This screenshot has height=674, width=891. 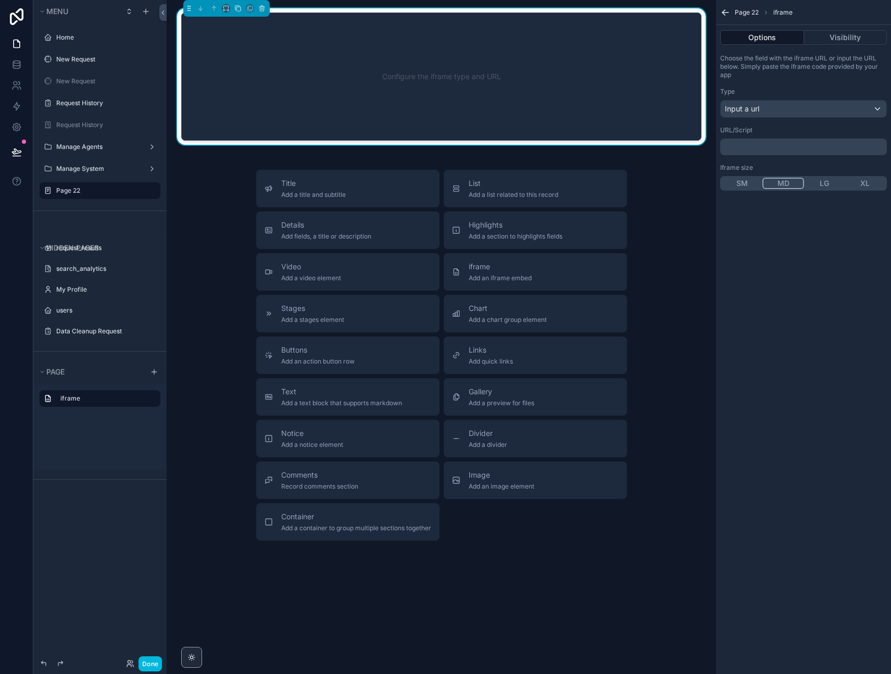 What do you see at coordinates (501, 475) in the screenshot?
I see `span: Image` at bounding box center [501, 475].